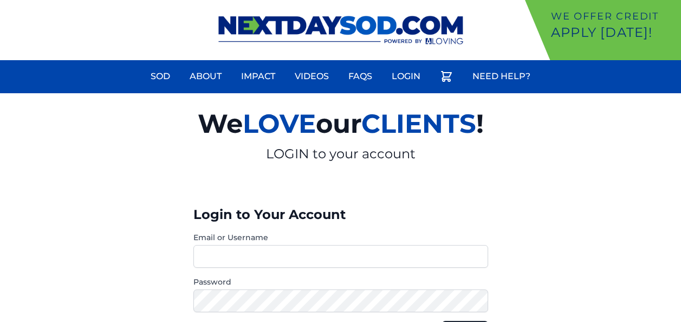  What do you see at coordinates (312, 76) in the screenshot?
I see `a: Videos` at bounding box center [312, 76].